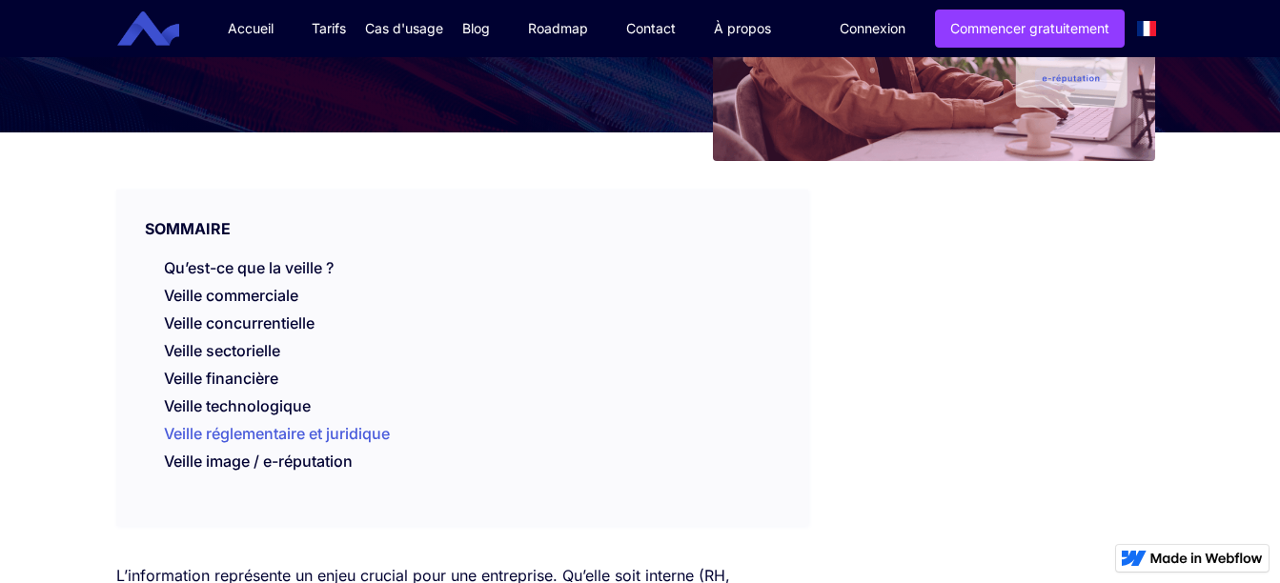 Image resolution: width=1280 pixels, height=583 pixels. I want to click on a: Qu’est-ce que la veille ?, so click(249, 268).